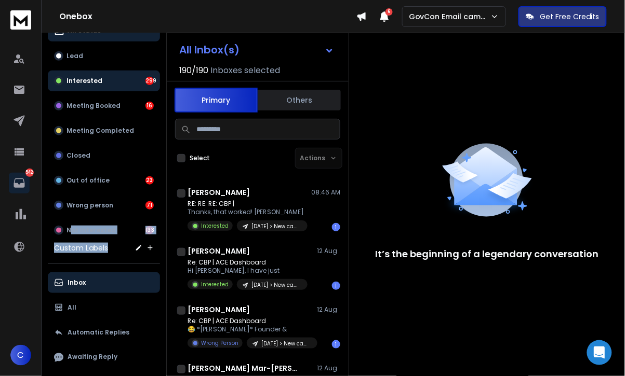  I want to click on p: Wrong Person, so click(220, 343).